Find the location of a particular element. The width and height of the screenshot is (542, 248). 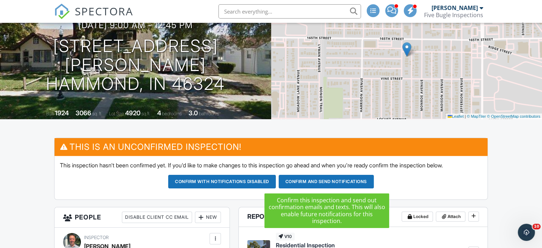

span: sq. ft. is located at coordinates (97, 113).